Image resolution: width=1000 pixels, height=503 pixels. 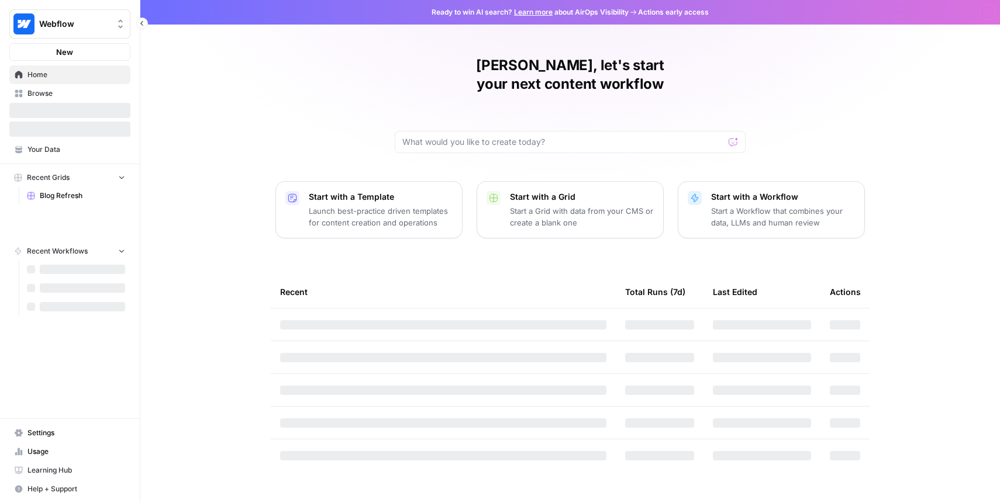 What do you see at coordinates (70, 489) in the screenshot?
I see `button: Help + Support` at bounding box center [70, 489].